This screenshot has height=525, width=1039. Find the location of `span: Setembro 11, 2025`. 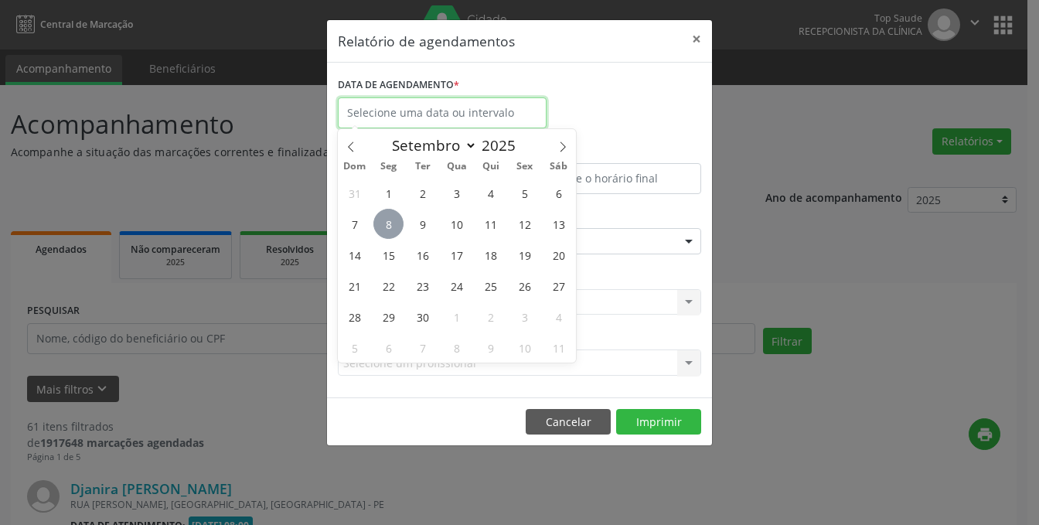

span: Setembro 11, 2025 is located at coordinates (490, 223).